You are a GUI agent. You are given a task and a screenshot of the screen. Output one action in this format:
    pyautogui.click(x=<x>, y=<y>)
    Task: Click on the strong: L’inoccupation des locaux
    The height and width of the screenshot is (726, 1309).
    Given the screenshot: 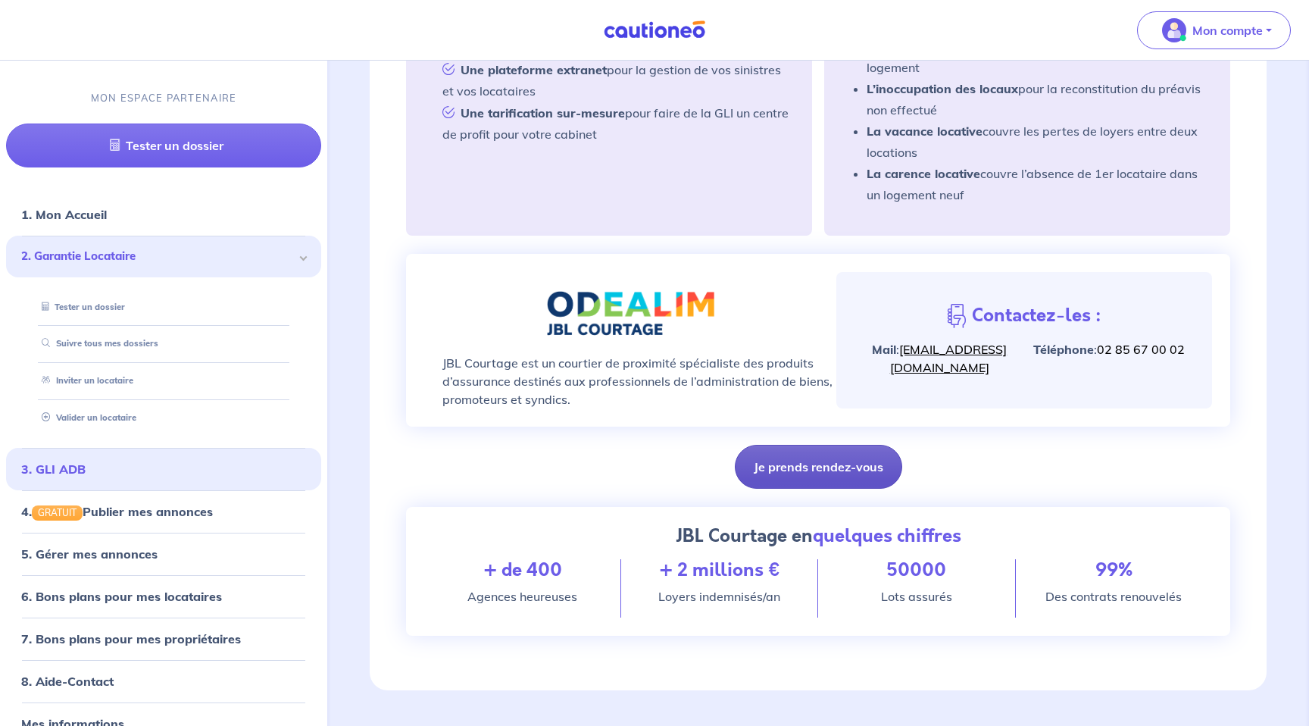 What is the action you would take?
    pyautogui.click(x=942, y=89)
    